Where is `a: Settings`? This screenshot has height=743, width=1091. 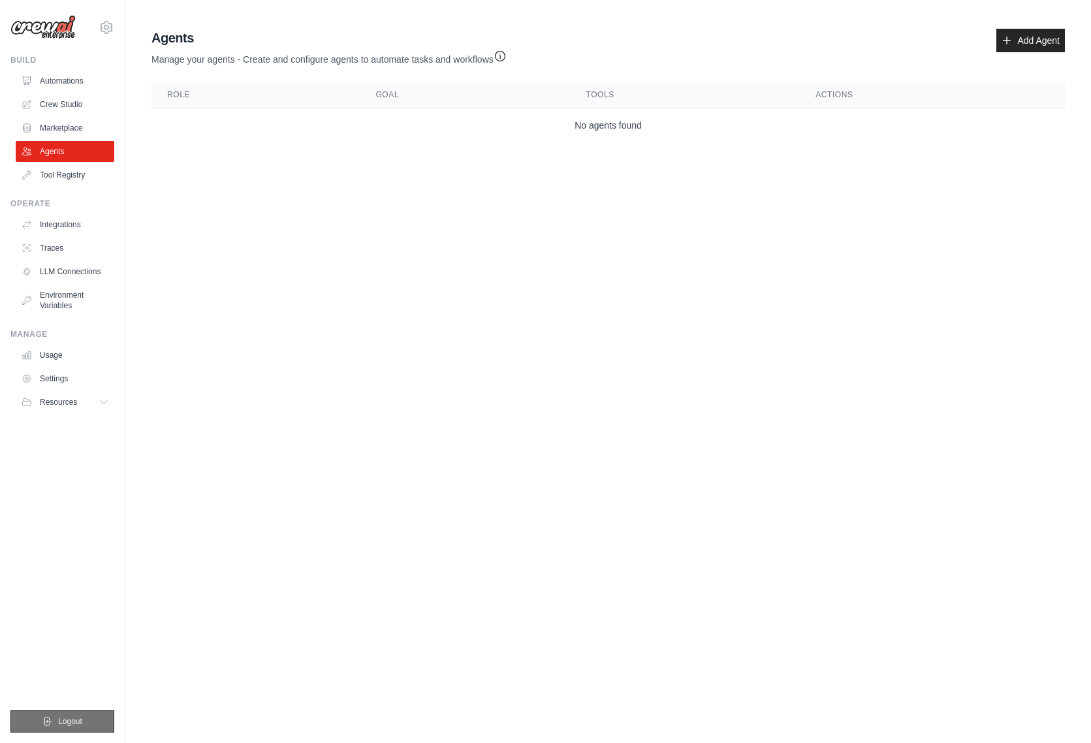
a: Settings is located at coordinates (65, 379).